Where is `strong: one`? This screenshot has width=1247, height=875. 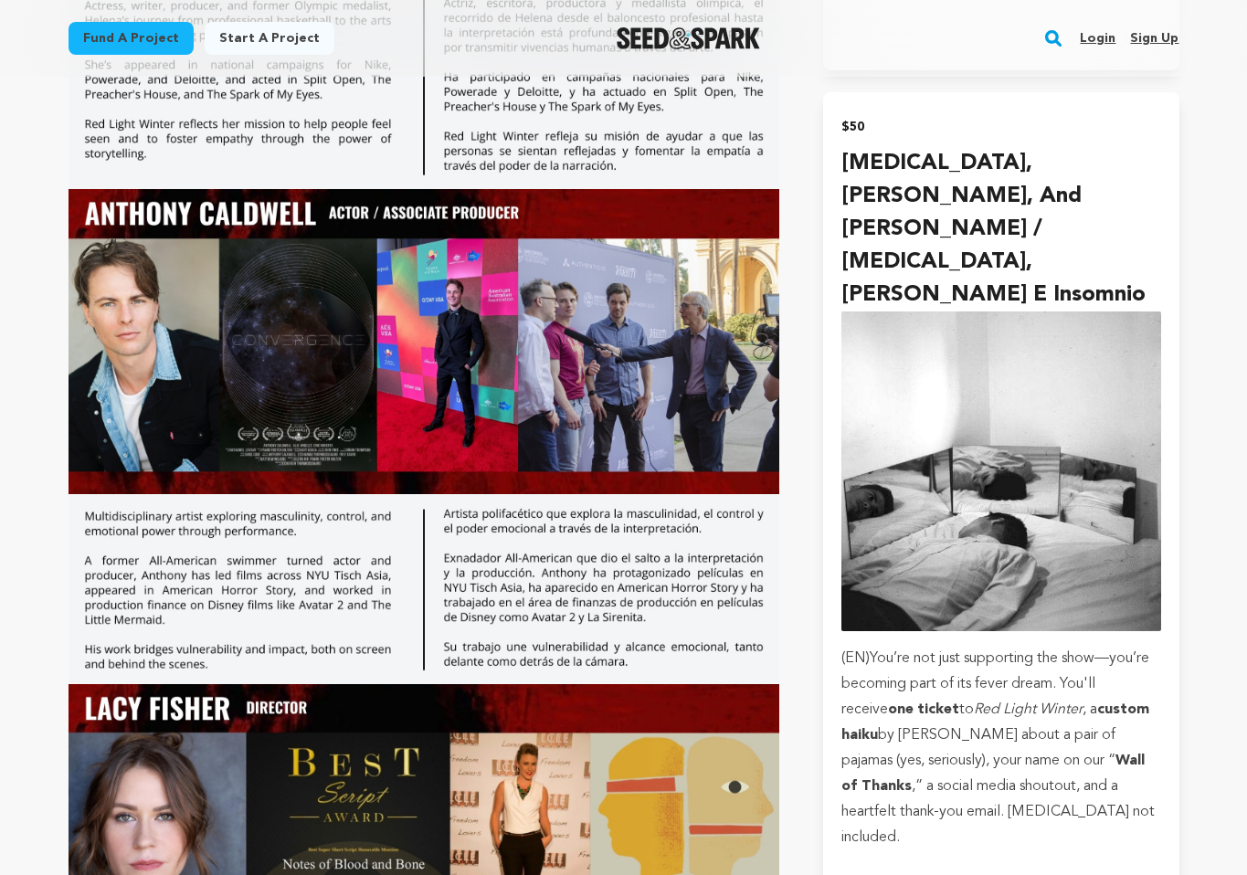
strong: one is located at coordinates (901, 710).